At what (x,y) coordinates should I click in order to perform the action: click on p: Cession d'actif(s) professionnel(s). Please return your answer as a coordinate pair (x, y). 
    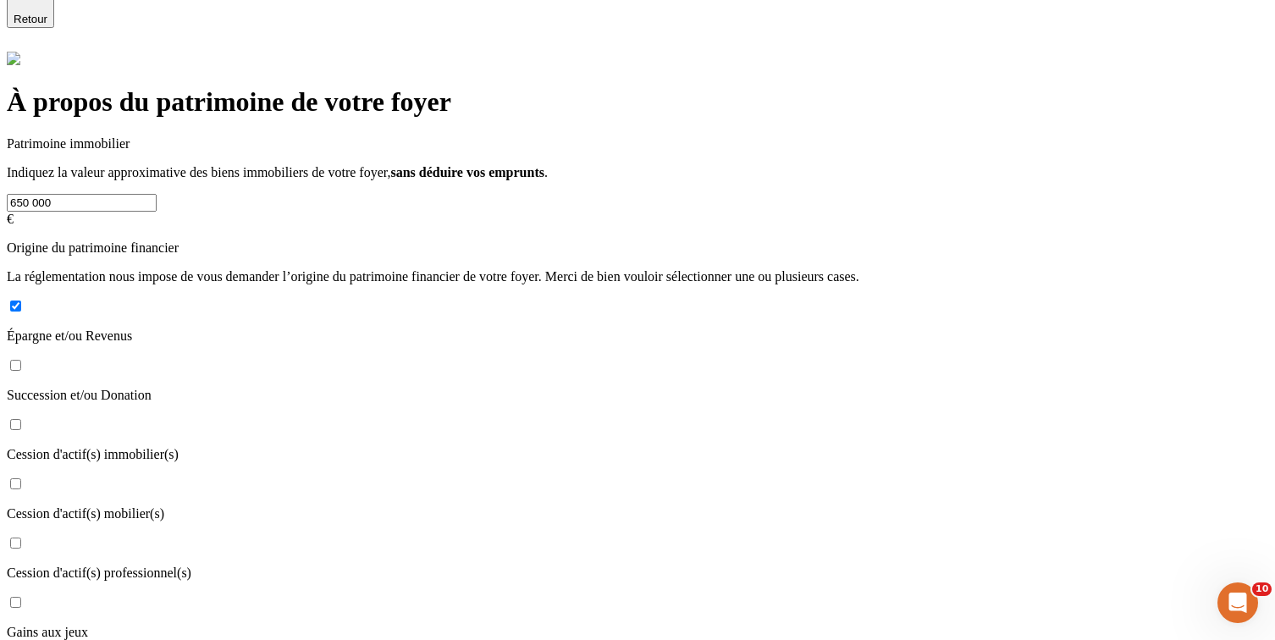
    Looking at the image, I should click on (638, 573).